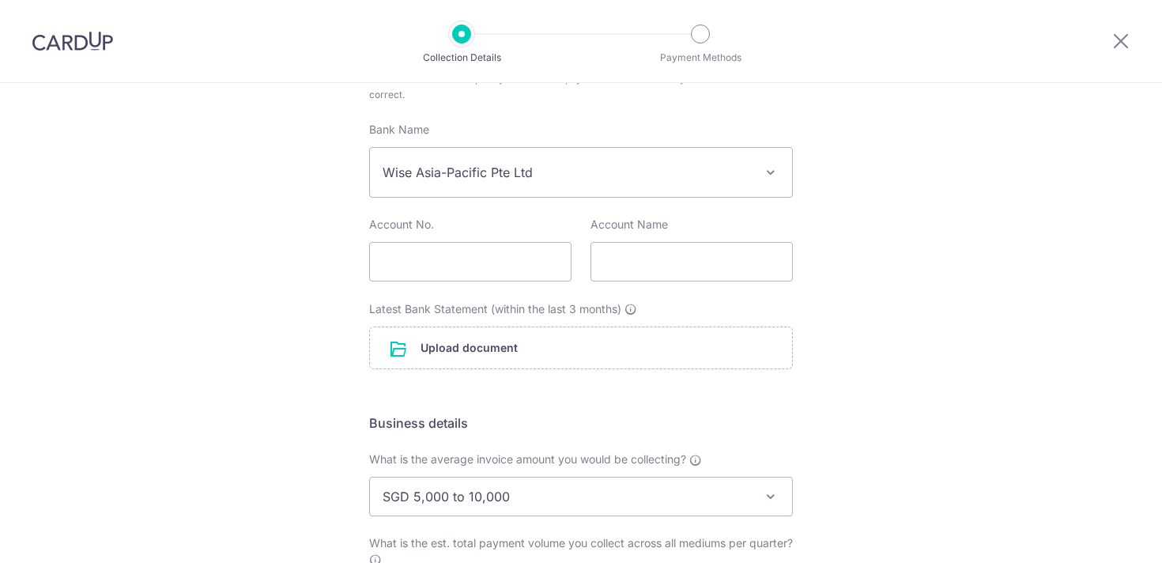 This screenshot has height=563, width=1162. Describe the element at coordinates (581, 87) in the screenshot. I see `p: This is where we will deposit your collected payments. Please ensure your bank details are correct.` at that location.